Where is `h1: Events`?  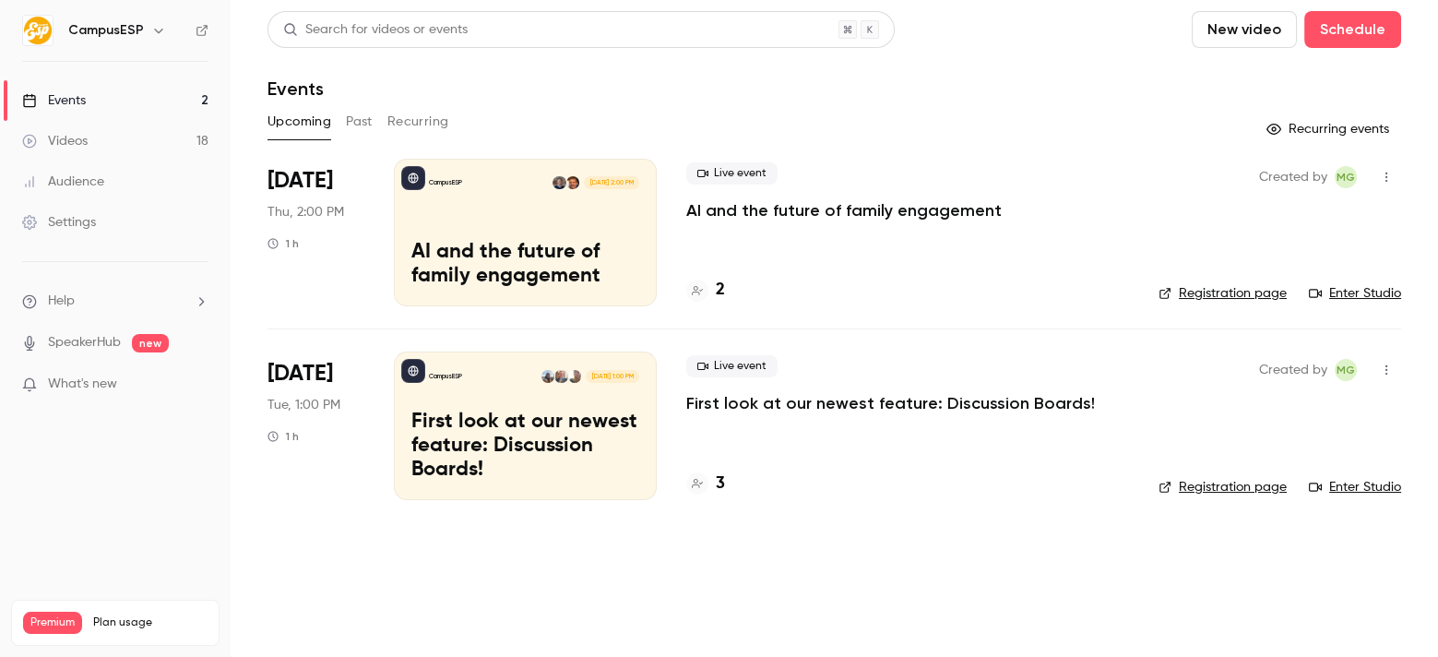
h1: Events is located at coordinates (295, 89).